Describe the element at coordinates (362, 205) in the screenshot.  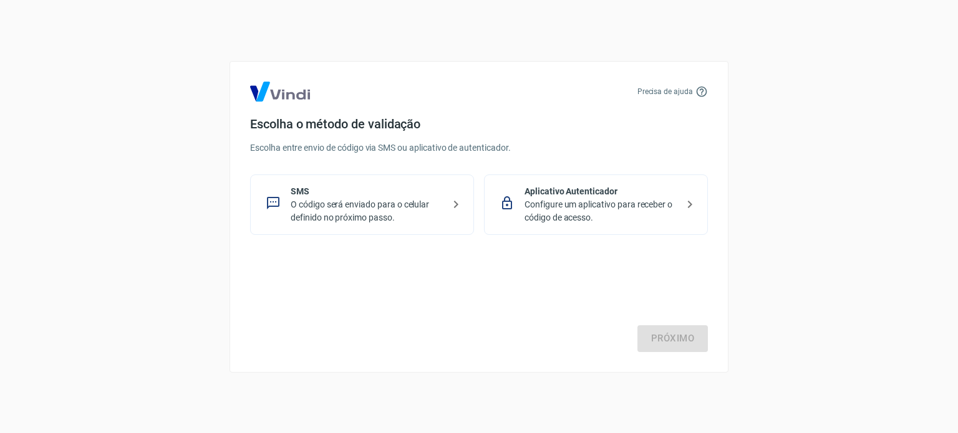
I see `div: SMSO código será enviado para o celular definido no próximo passo.` at that location.